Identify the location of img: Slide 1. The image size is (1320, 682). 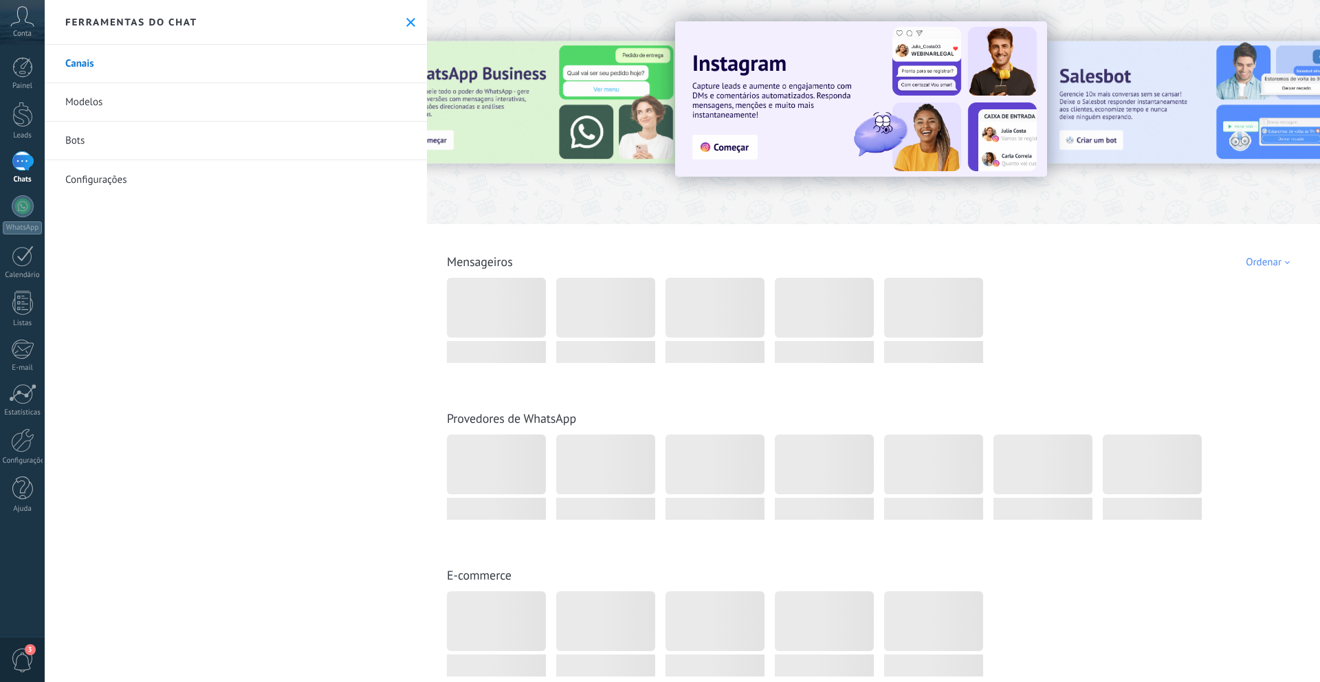
(861, 99).